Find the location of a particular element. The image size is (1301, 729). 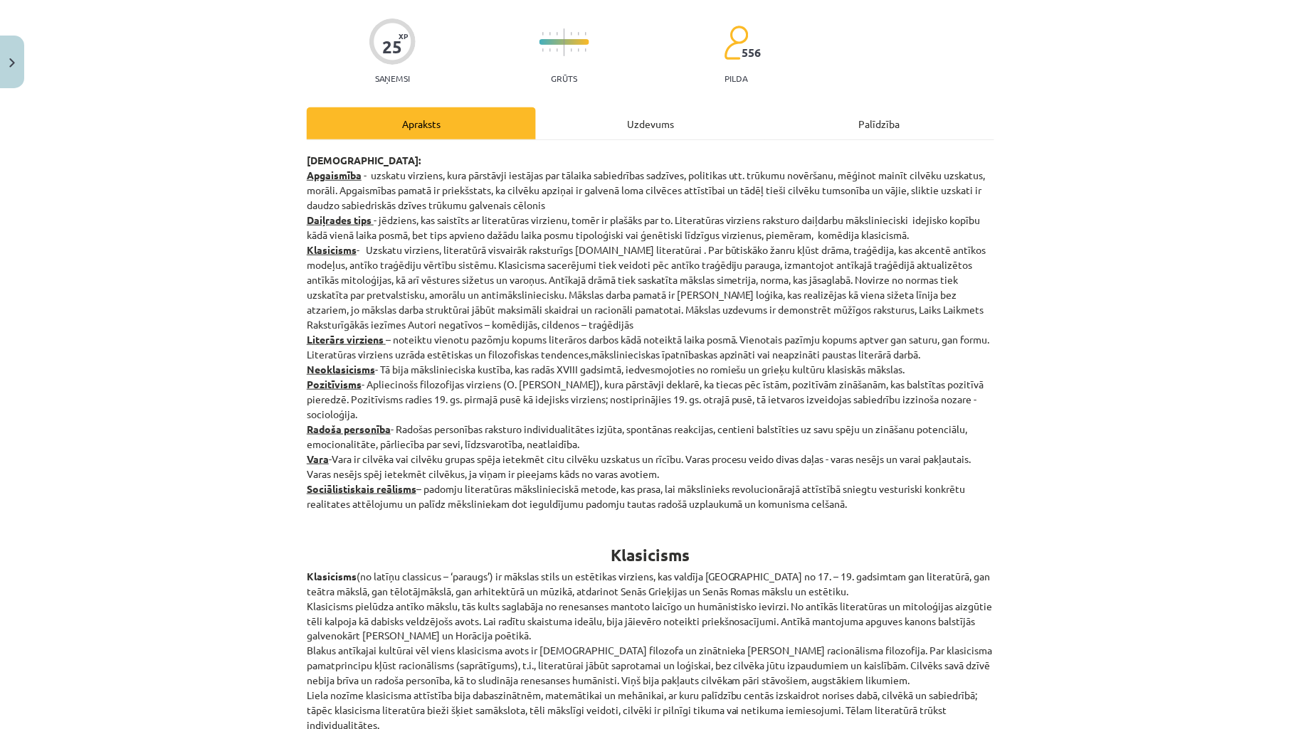

img: icon-close-lesson-0947bae3869378f0d4975bcd49f059093ad1ed9edebbc8119c70593378902aed.svg is located at coordinates (12, 63).